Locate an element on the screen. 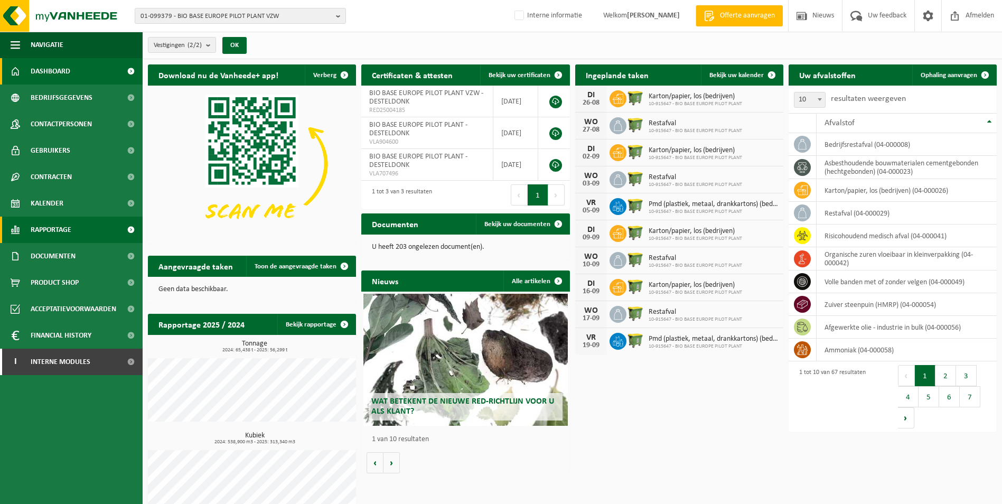 The height and width of the screenshot is (504, 1002). span: VLA904600 is located at coordinates (427, 142).